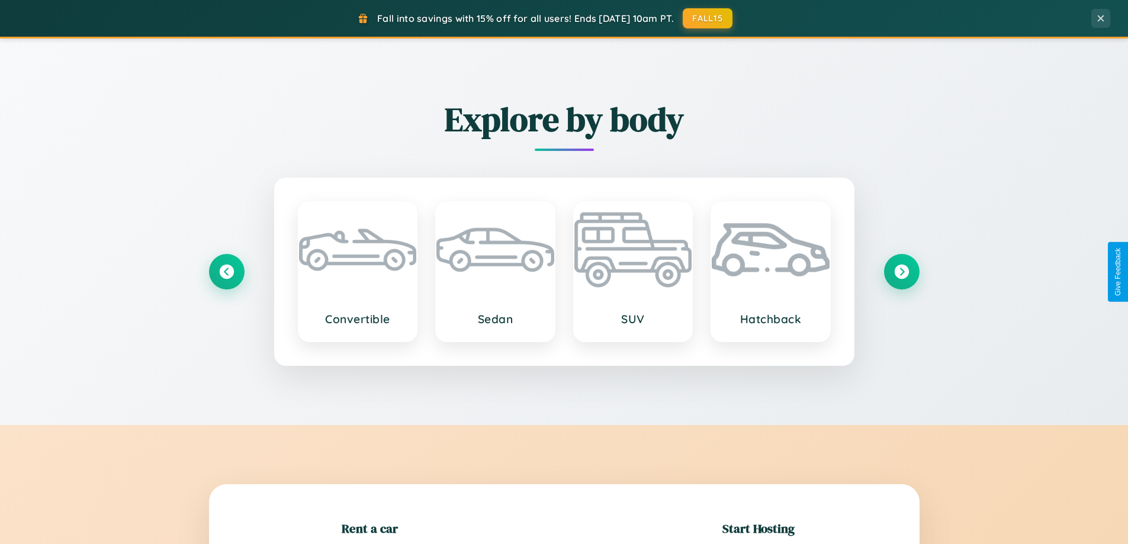  Describe the element at coordinates (564, 119) in the screenshot. I see `h2: Explore by body` at that location.